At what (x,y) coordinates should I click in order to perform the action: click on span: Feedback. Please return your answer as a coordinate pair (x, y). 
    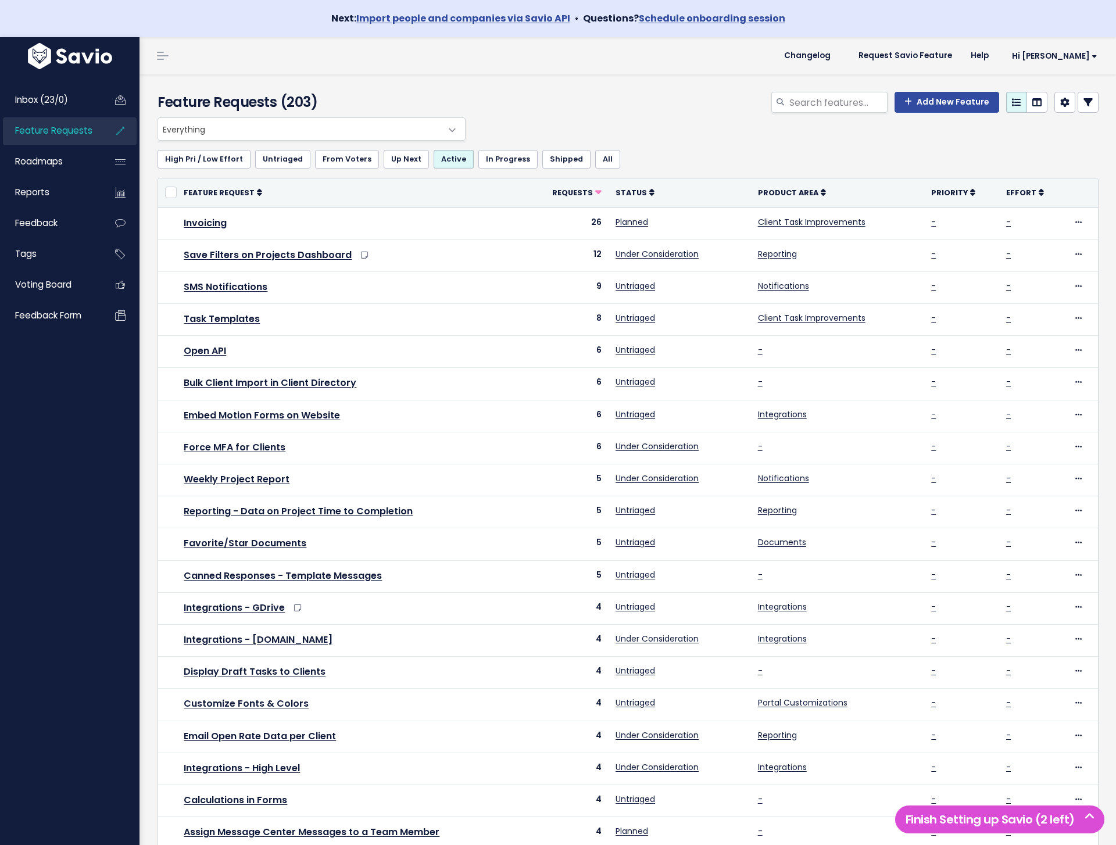
    Looking at the image, I should click on (36, 223).